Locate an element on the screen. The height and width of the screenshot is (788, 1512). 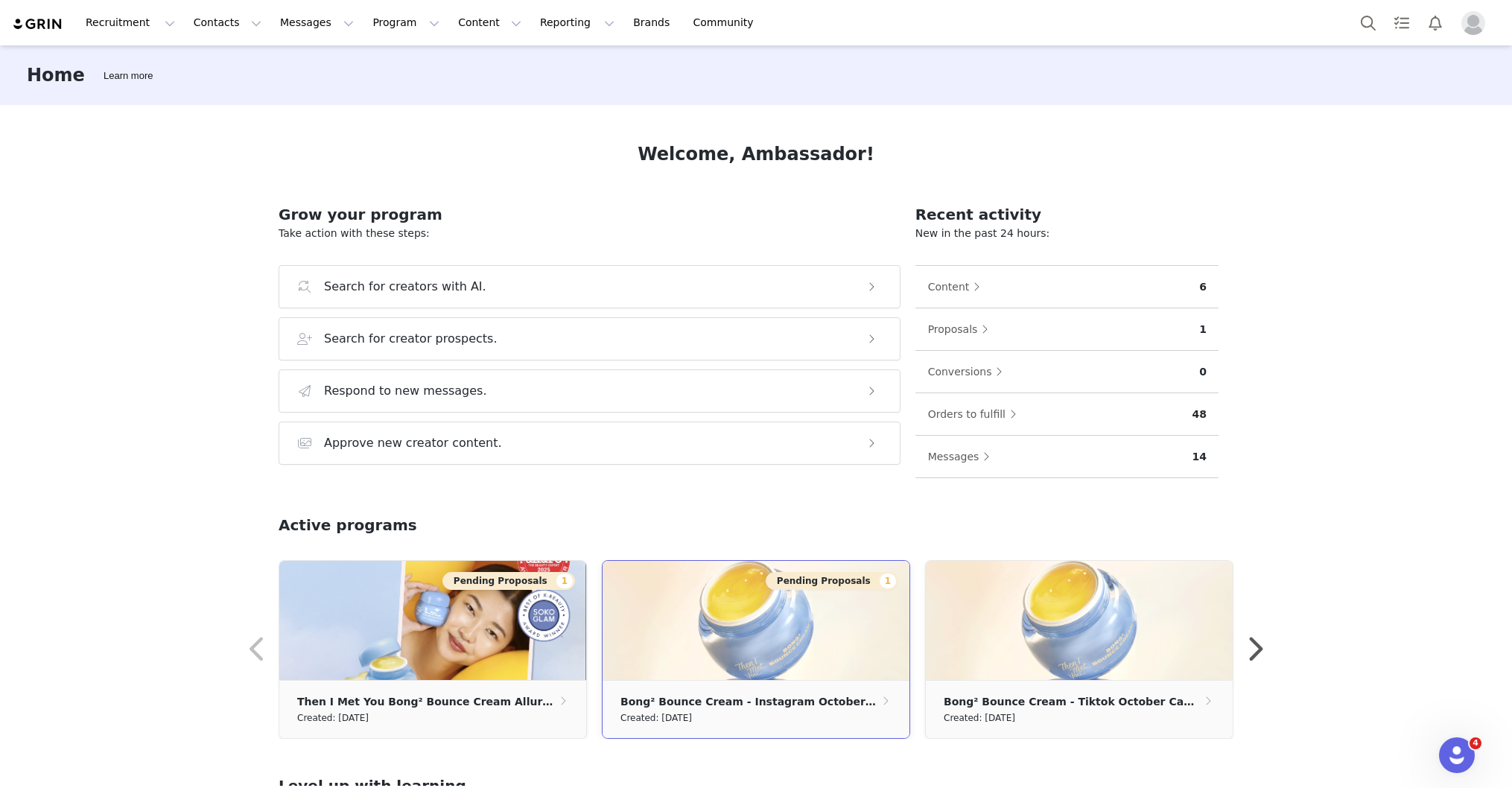
p: 1 is located at coordinates (1202, 329).